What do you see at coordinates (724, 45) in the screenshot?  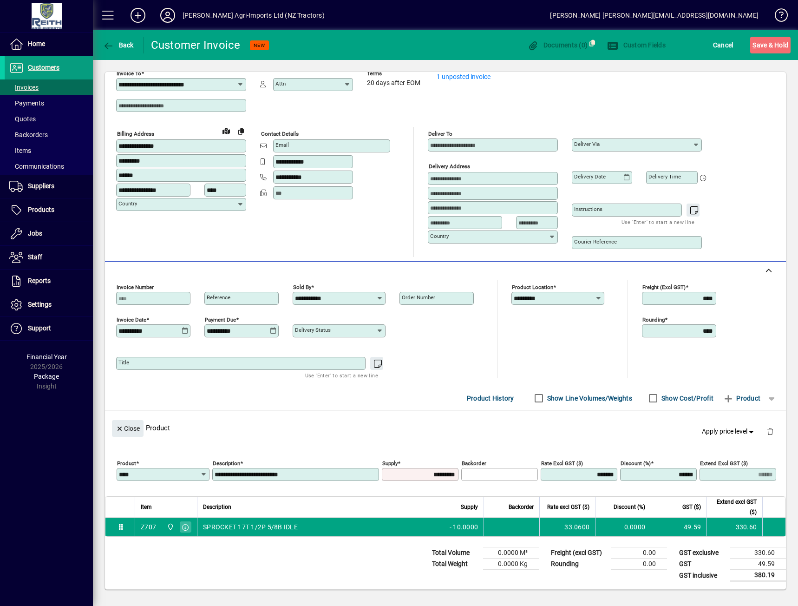 I see `button: Cancel` at bounding box center [724, 45].